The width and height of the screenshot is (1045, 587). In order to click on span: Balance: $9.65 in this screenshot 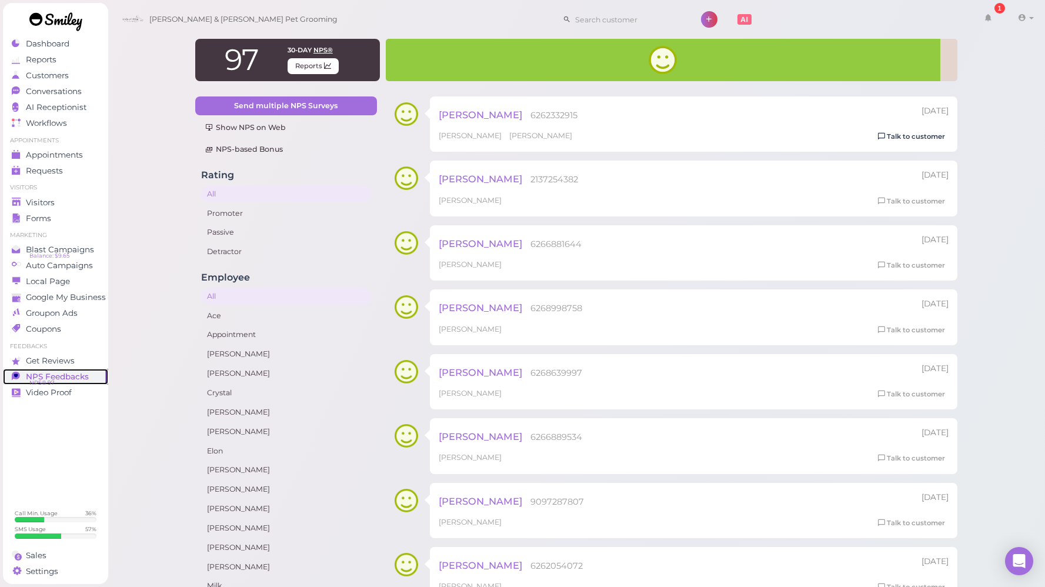, I will do `click(49, 256)`.